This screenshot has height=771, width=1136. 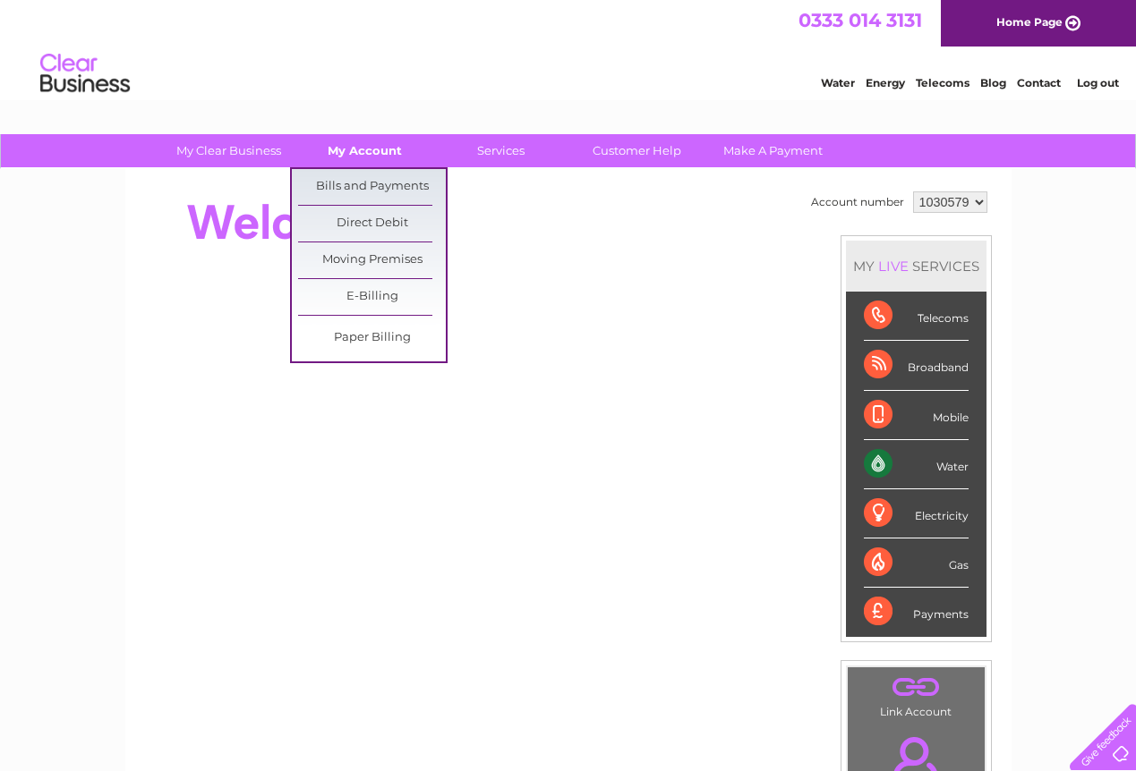 I want to click on a: Water, so click(x=838, y=82).